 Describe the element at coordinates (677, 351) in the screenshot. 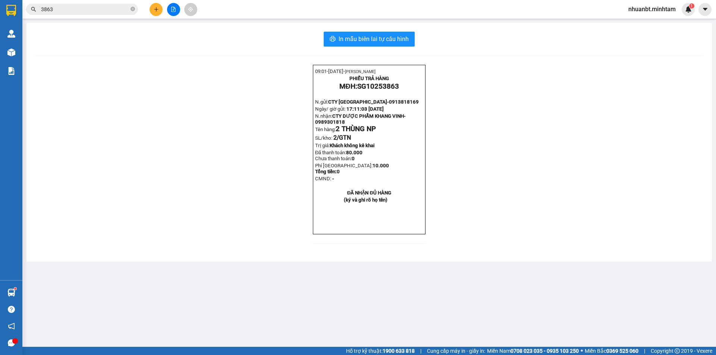

I see `span: copyright` at that location.